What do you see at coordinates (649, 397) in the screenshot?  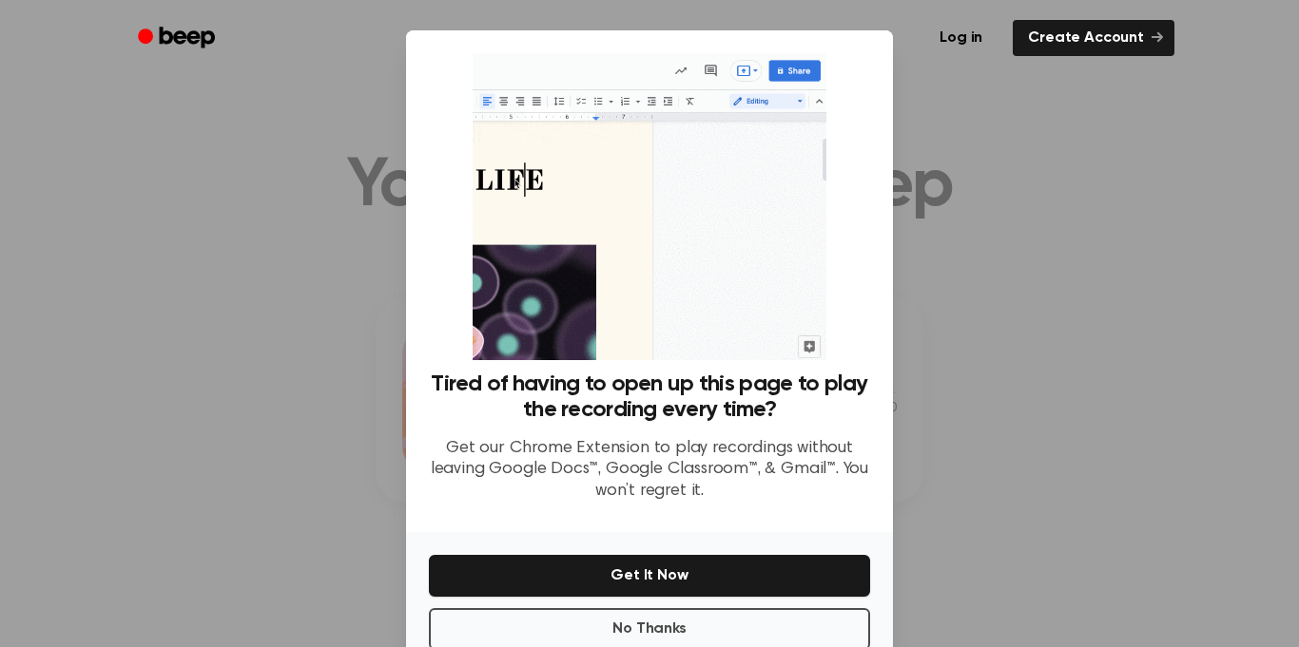 I see `h3: Tired of having to open up this page to play the recording every time?` at bounding box center [649, 397].